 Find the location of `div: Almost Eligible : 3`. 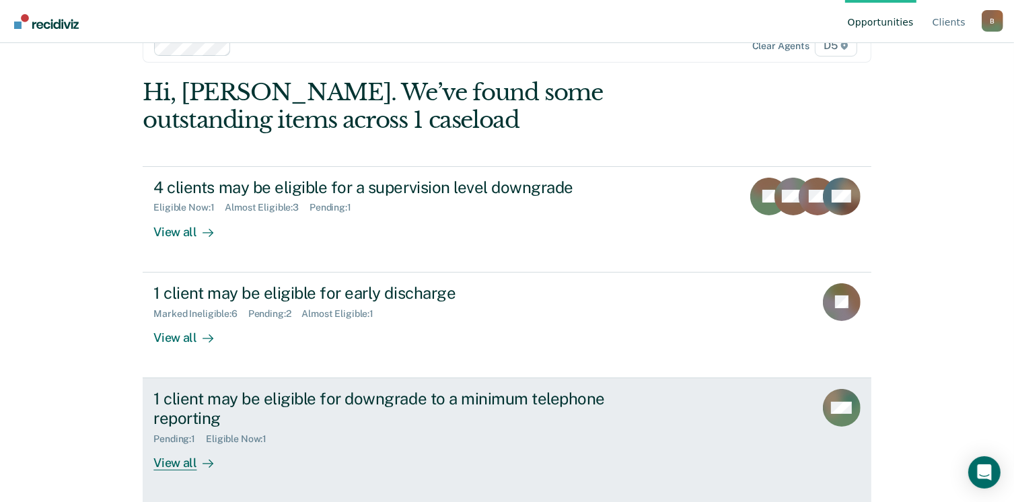

div: Almost Eligible : 3 is located at coordinates (267, 207).